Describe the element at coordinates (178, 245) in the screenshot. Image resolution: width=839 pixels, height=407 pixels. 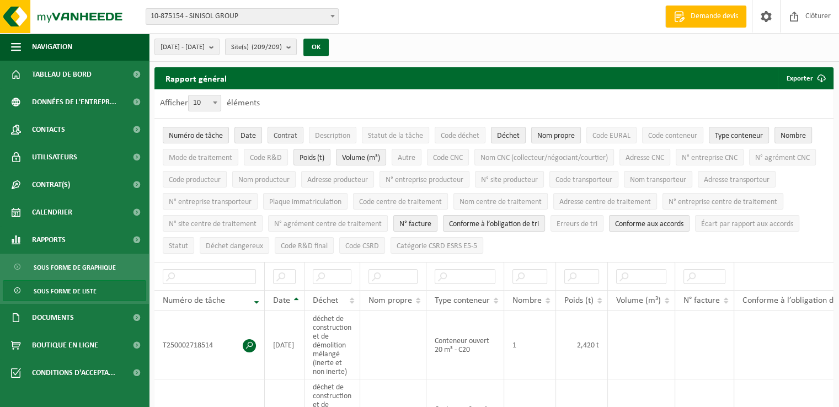
I see `button: StatutStatut: Activate to sort` at that location.